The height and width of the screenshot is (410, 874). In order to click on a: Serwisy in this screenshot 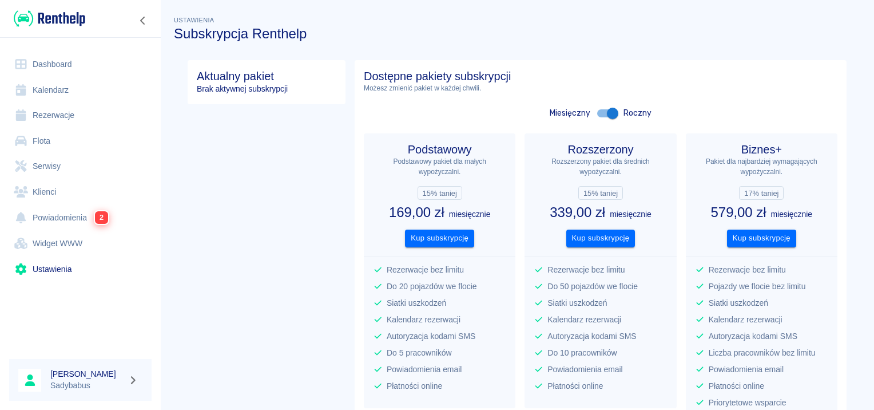, I will do `click(80, 166)`.